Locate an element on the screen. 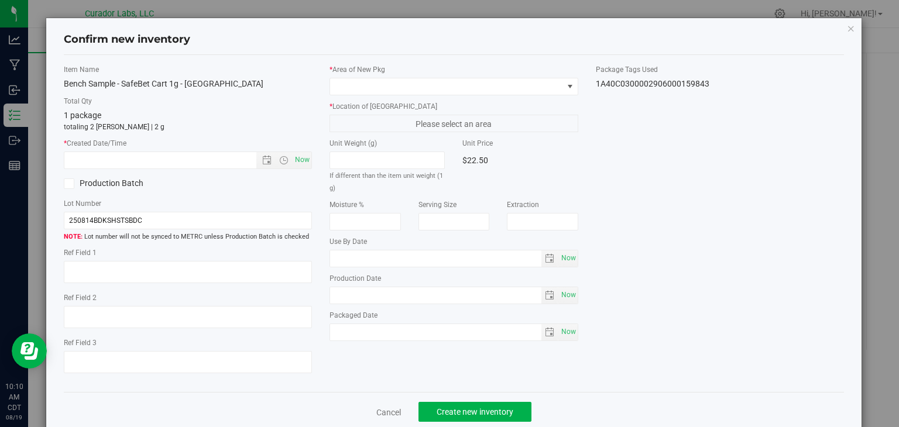  label: Moisture % is located at coordinates (365, 205).